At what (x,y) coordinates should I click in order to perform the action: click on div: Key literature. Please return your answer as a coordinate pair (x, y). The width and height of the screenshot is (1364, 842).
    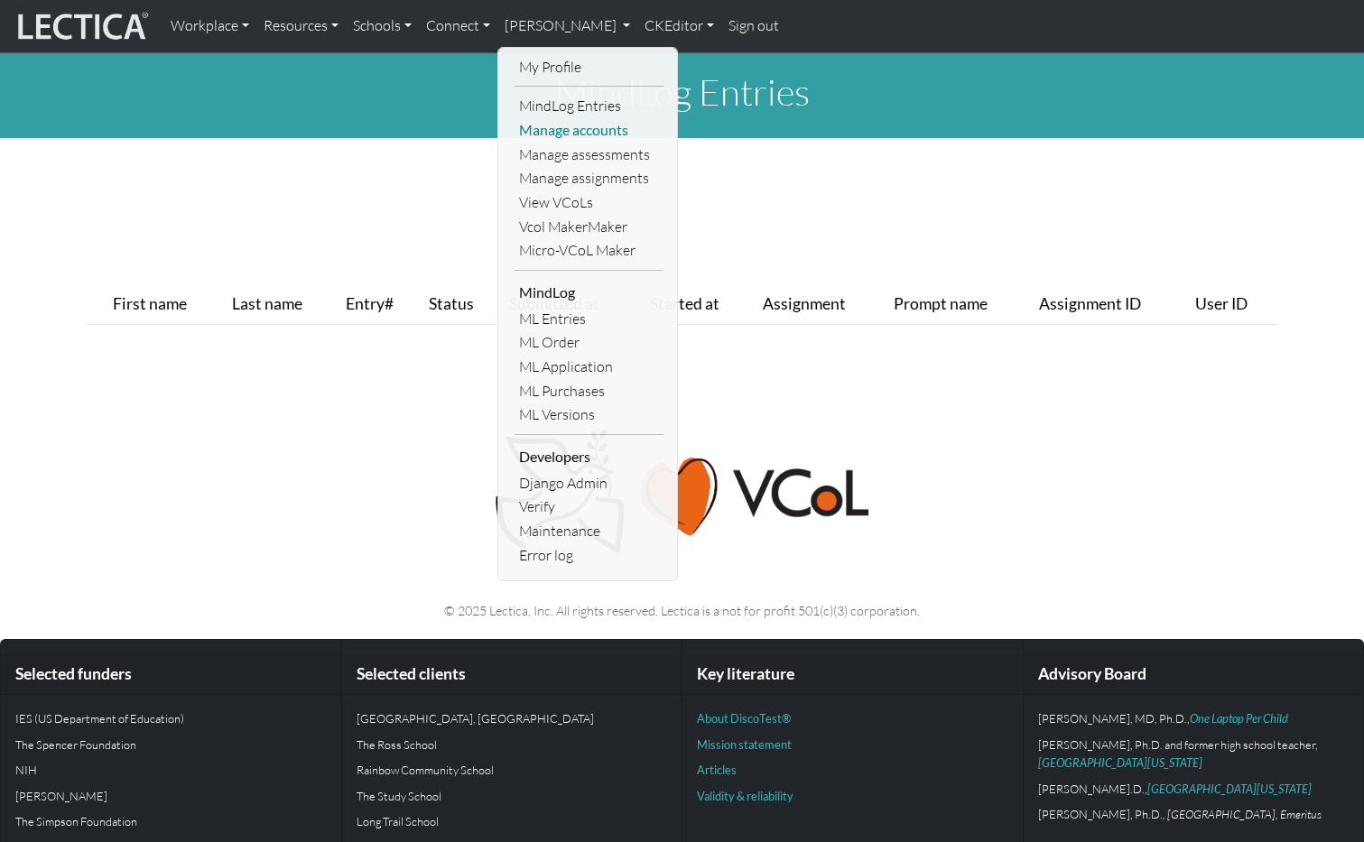
    Looking at the image, I should click on (852, 674).